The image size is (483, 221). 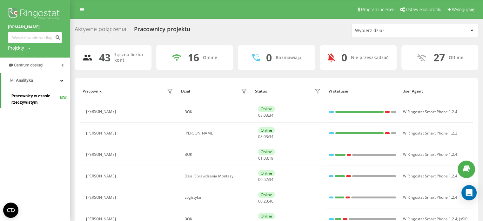 What do you see at coordinates (266, 201) in the screenshot?
I see `span: 23` at bounding box center [266, 201].